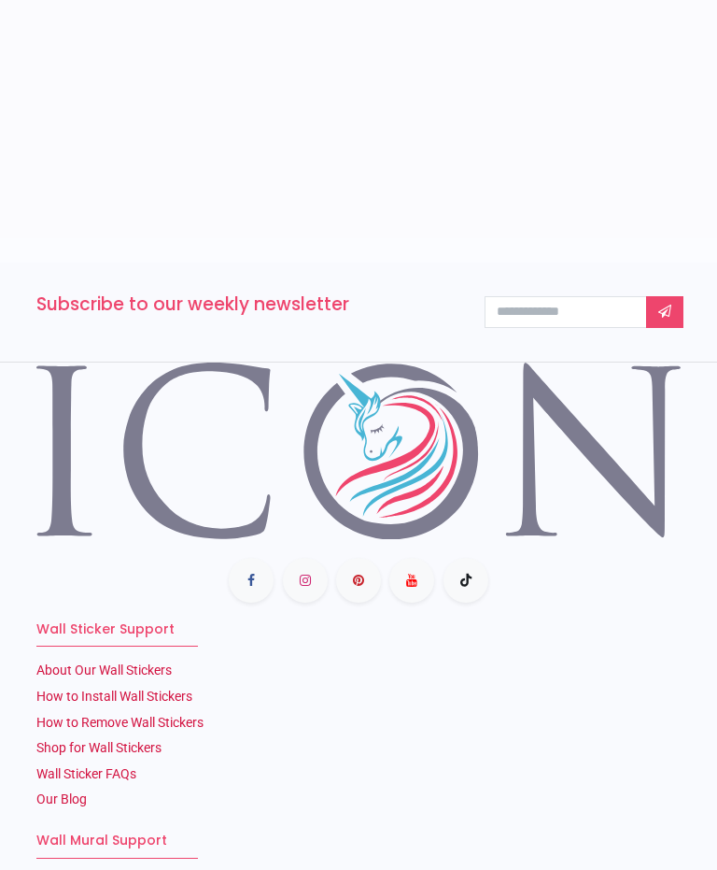 The width and height of the screenshot is (717, 870). What do you see at coordinates (359, 630) in the screenshot?
I see `h6: Wall Sticker Support` at bounding box center [359, 630].